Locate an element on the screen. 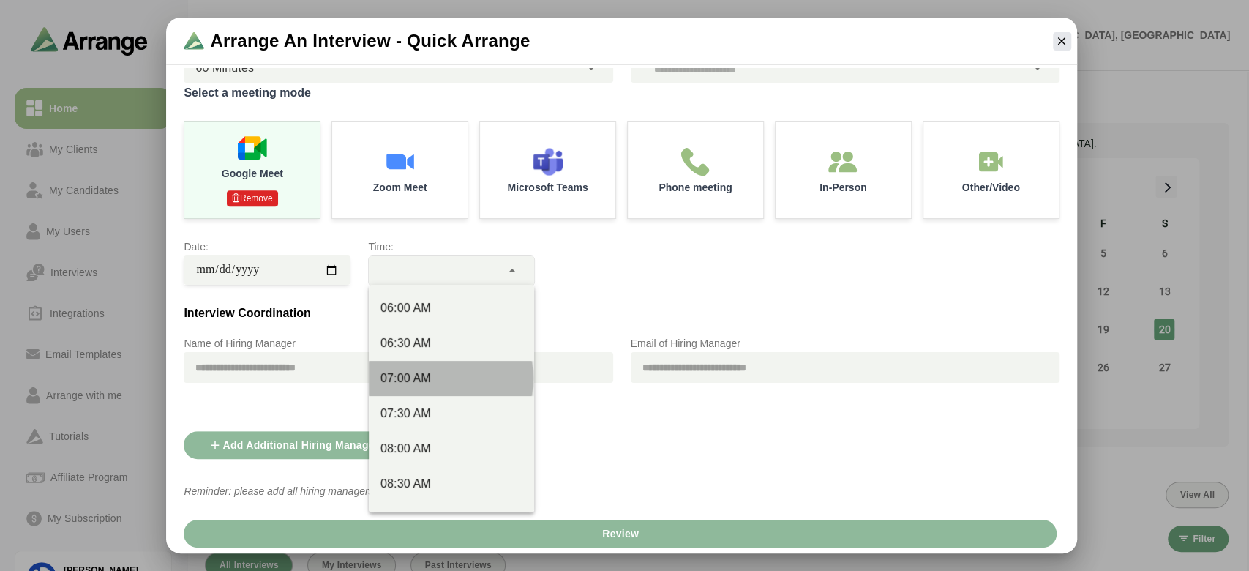  p: Other/Video is located at coordinates (991, 187).